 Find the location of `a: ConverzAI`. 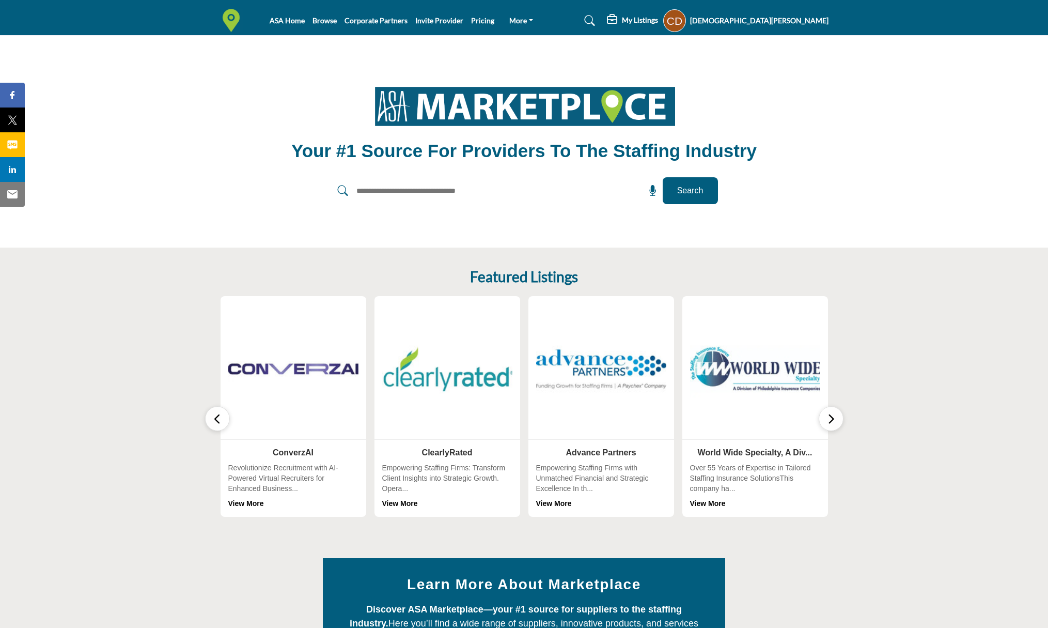

a: ConverzAI is located at coordinates (293, 452).